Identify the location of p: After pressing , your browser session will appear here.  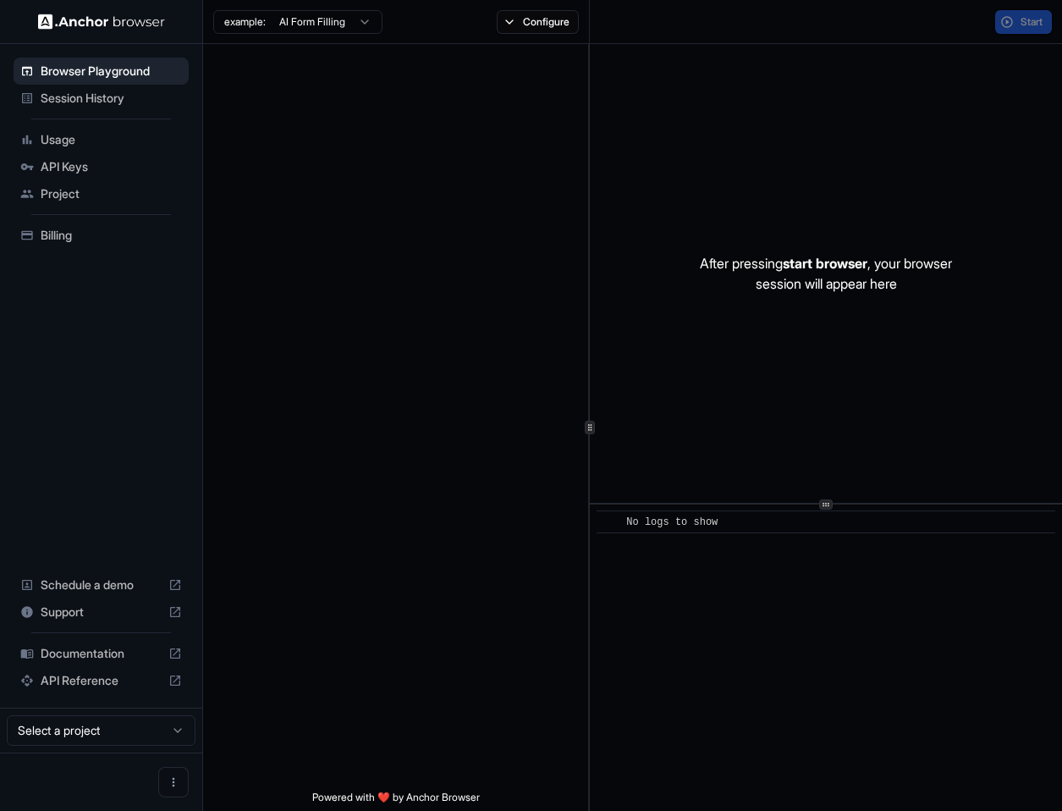
(826, 273).